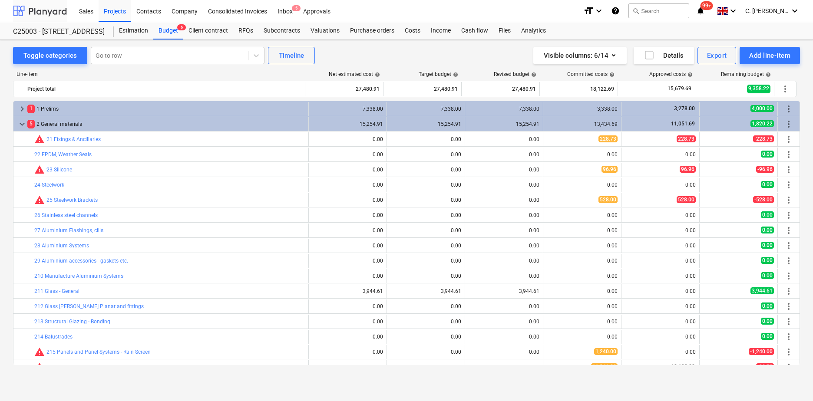  I want to click on div: Line-item, so click(159, 74).